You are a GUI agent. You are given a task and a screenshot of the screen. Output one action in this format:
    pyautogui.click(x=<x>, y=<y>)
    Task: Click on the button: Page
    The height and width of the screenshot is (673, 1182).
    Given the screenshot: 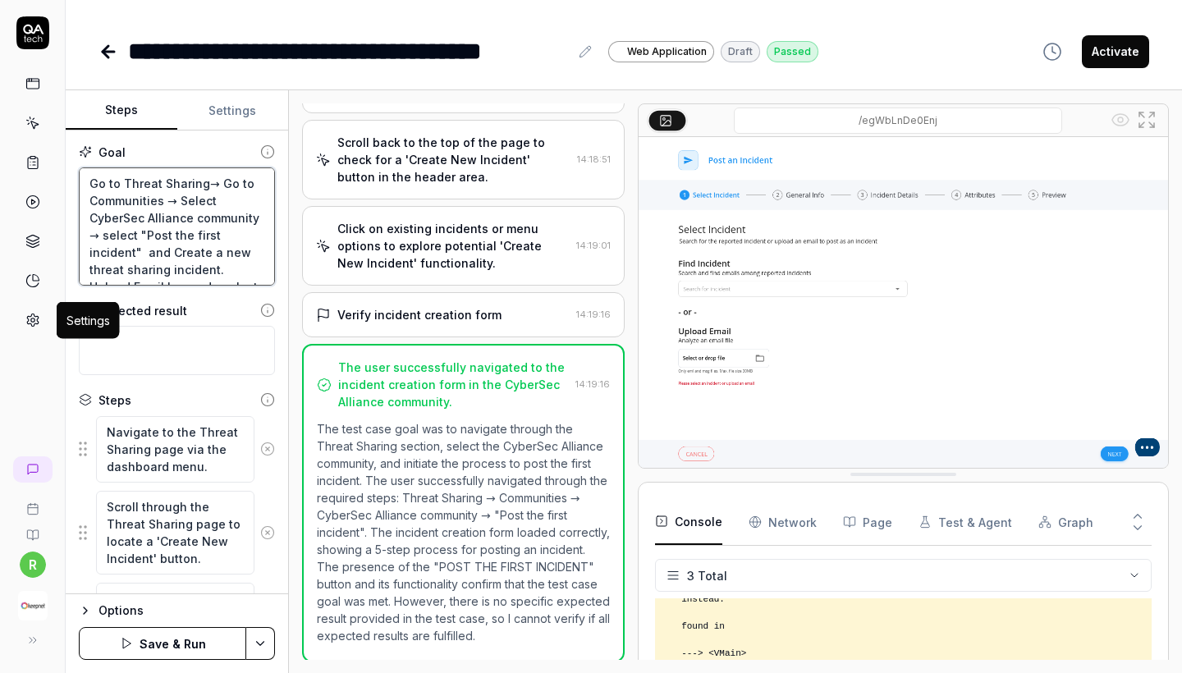 What is the action you would take?
    pyautogui.click(x=868, y=522)
    